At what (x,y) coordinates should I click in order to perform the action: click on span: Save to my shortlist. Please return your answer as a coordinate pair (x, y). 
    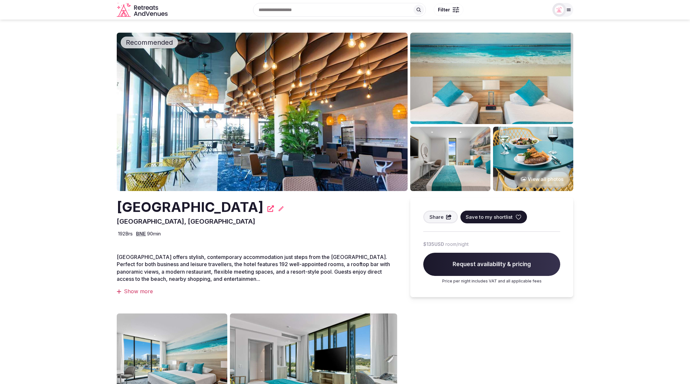
    Looking at the image, I should click on (489, 217).